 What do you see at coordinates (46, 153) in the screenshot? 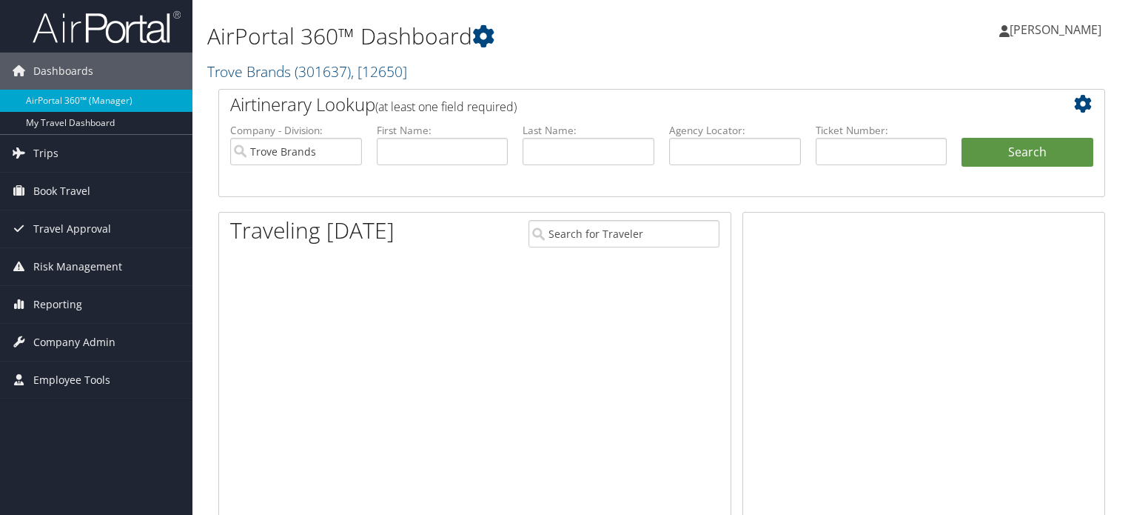
I see `span: Trips` at bounding box center [46, 153].